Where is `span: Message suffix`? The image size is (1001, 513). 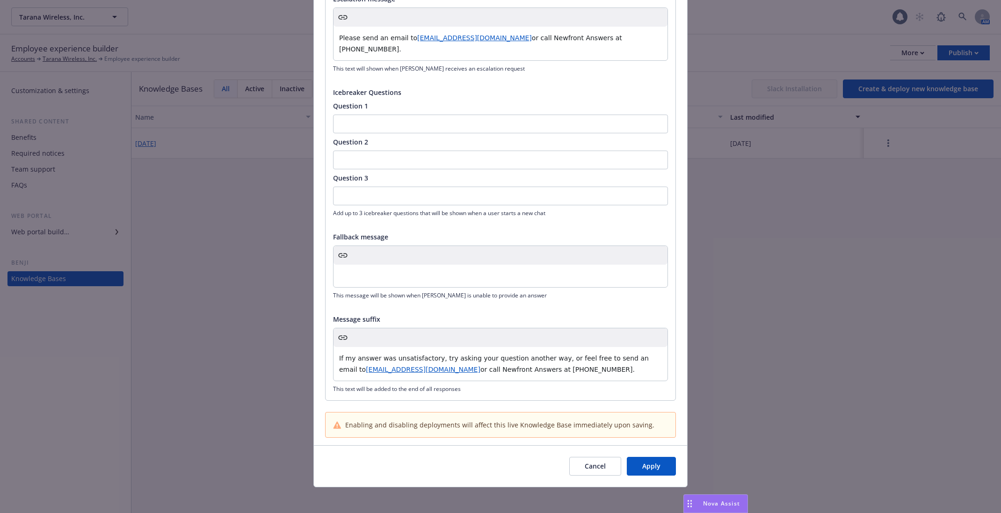 span: Message suffix is located at coordinates (357, 319).